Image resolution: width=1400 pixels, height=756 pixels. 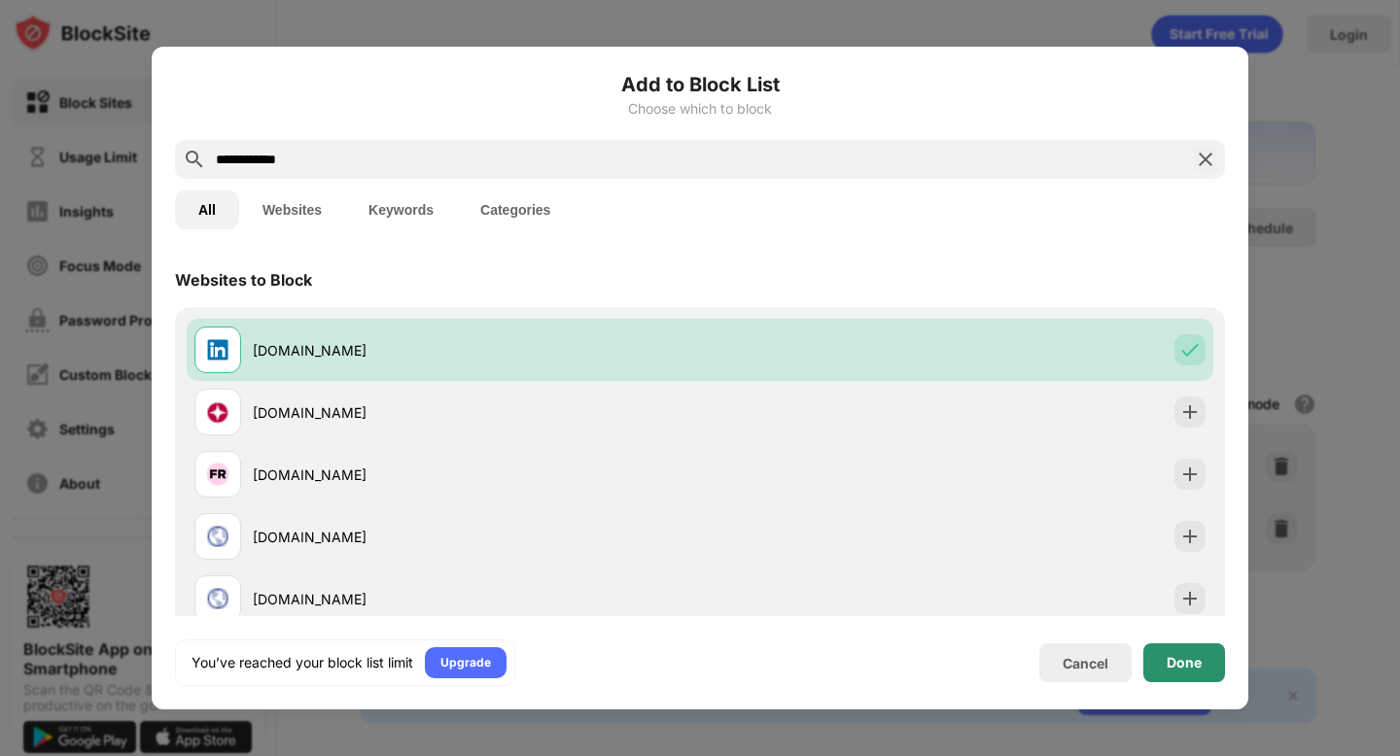 I want to click on div: Upgrade, so click(x=466, y=663).